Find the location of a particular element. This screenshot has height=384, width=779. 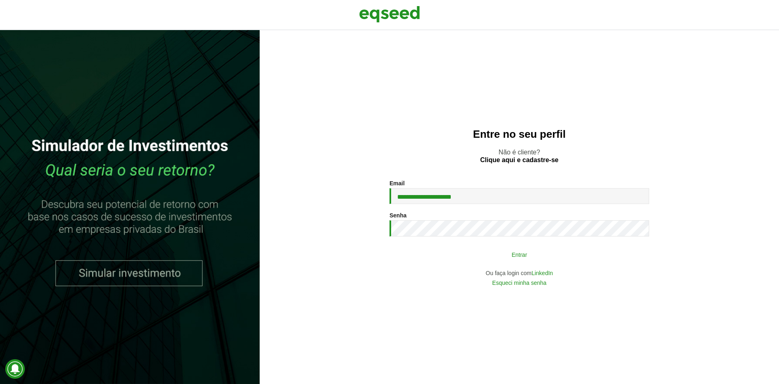

button: Entrar is located at coordinates (520, 254).